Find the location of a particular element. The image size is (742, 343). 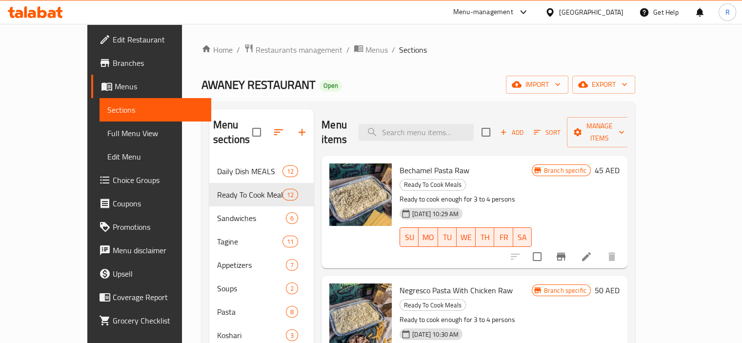

span: Sort items is located at coordinates (547, 132).